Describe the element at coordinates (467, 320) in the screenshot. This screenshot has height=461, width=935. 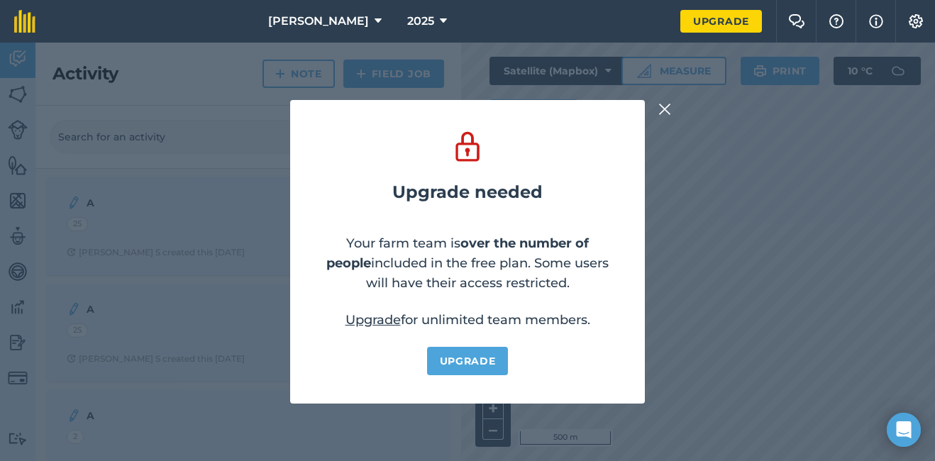
I see `p: for unlimited team members.` at that location.